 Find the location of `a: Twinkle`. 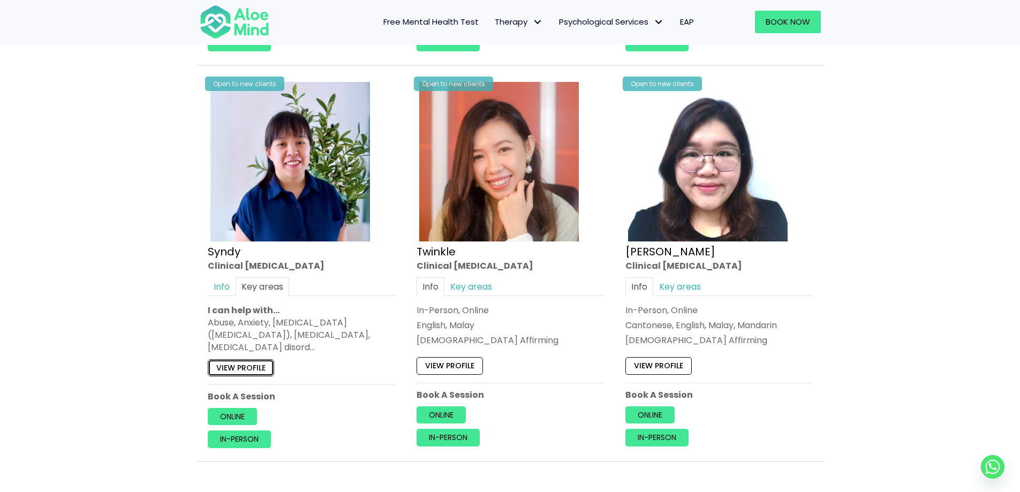

a: Twinkle is located at coordinates (436, 251).